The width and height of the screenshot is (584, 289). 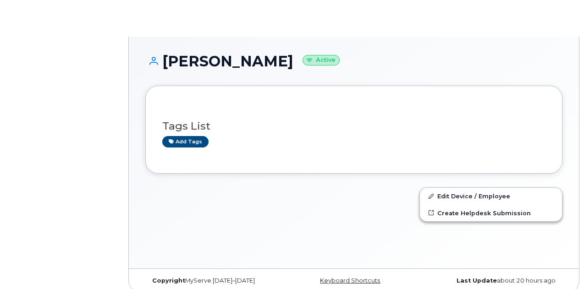 I want to click on strong: Copyright, so click(x=169, y=280).